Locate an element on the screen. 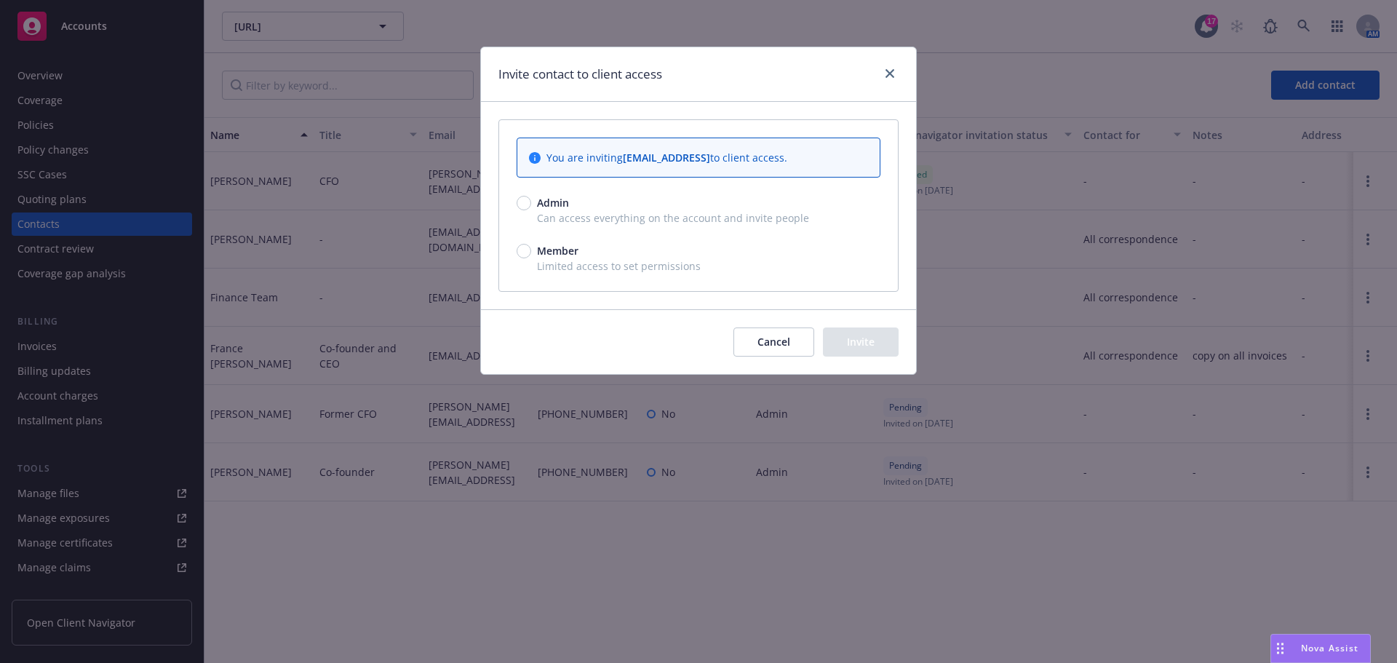 This screenshot has width=1397, height=663. button: Nova Assist is located at coordinates (1320, 648).